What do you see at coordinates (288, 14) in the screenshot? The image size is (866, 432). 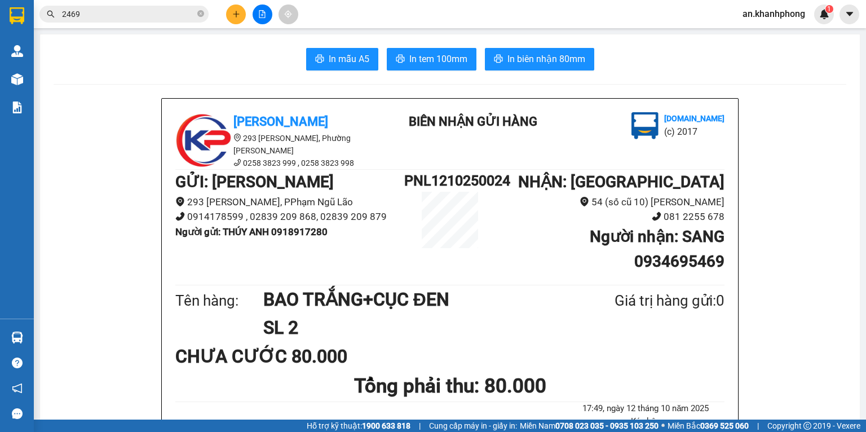 I see `span: aim` at bounding box center [288, 14].